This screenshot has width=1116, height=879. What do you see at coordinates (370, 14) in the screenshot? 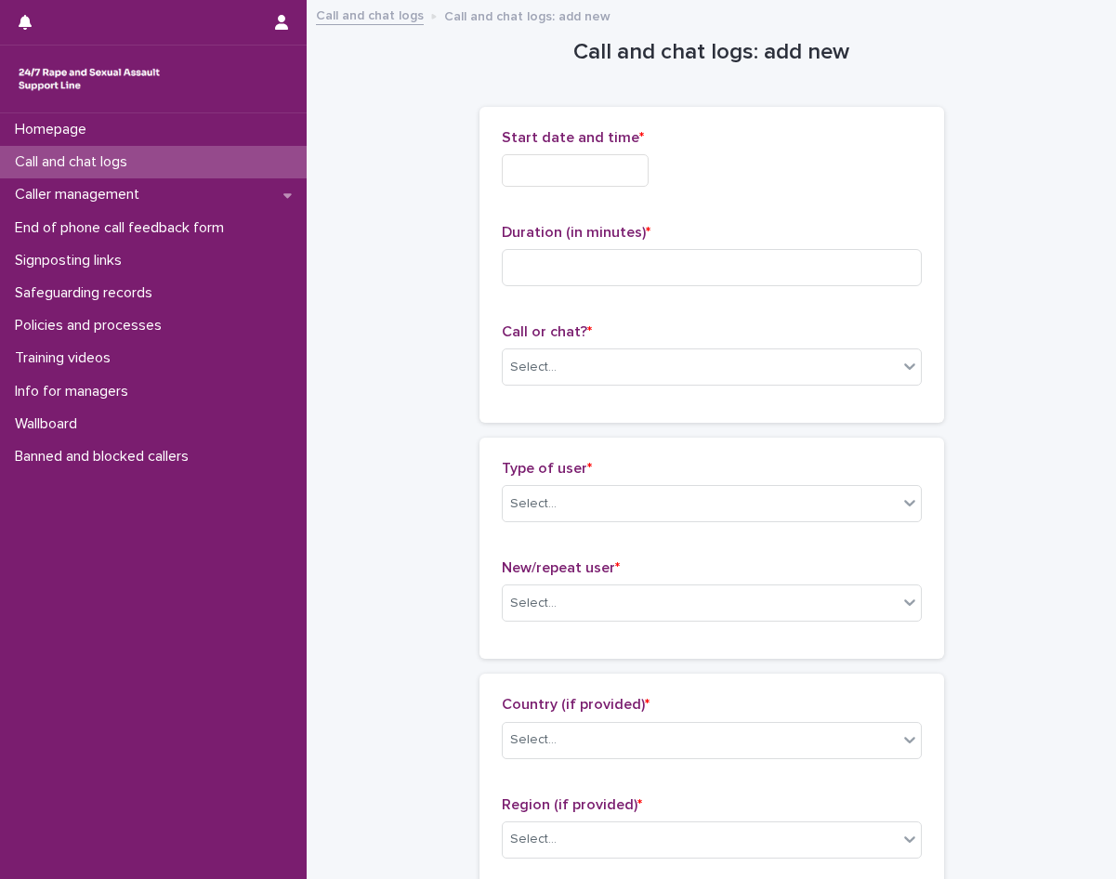
I see `a: Call and chat logs` at bounding box center [370, 14].